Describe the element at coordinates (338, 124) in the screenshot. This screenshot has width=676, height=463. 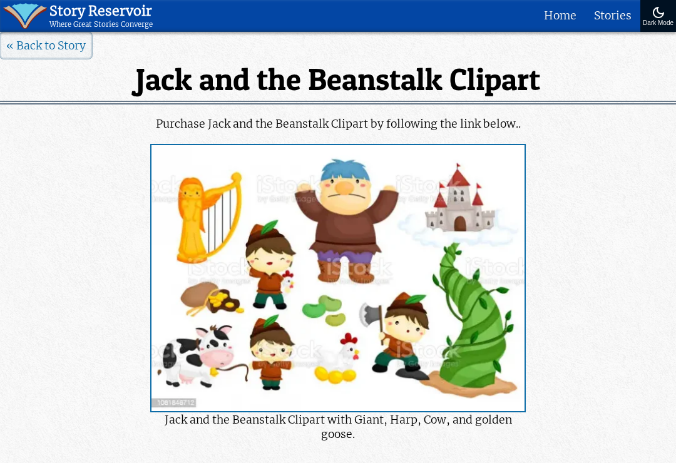
I see `p: Purchase Jack and the Beanstalk Clipart by following the link below..` at that location.